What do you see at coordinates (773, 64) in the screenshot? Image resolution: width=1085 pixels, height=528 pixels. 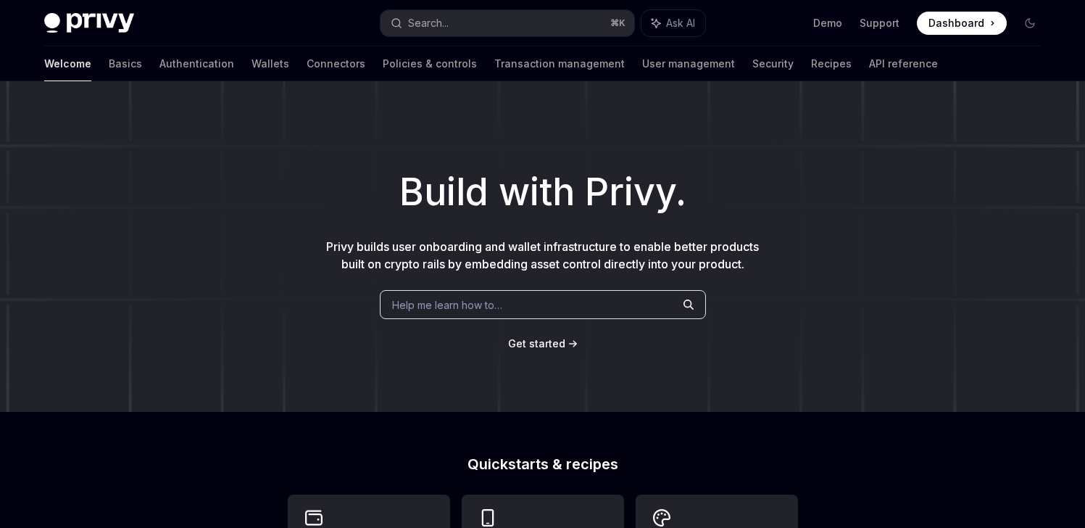 I see `a: Security` at bounding box center [773, 64].